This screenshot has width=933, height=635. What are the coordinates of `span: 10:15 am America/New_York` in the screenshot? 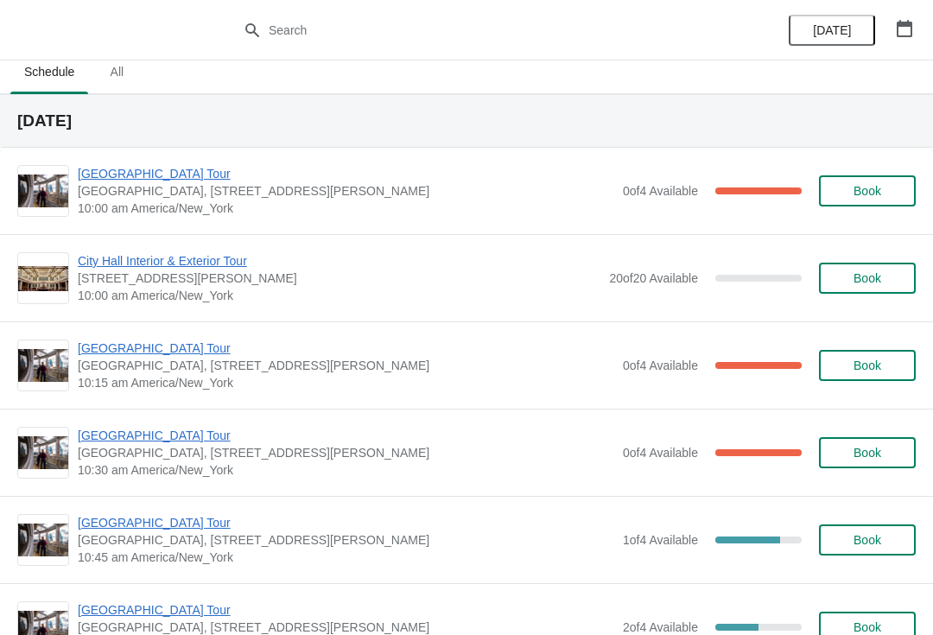 It's located at (346, 383).